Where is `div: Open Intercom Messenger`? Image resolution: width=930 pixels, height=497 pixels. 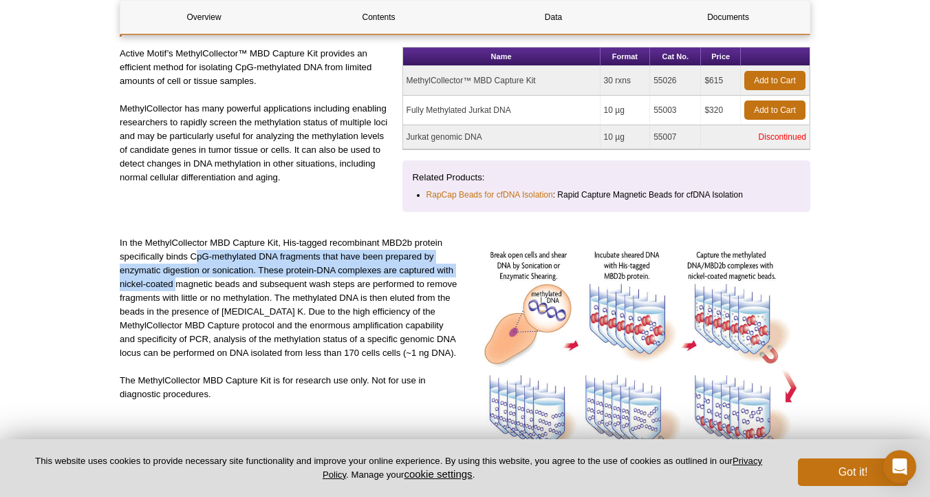 div: Open Intercom Messenger is located at coordinates (900, 466).